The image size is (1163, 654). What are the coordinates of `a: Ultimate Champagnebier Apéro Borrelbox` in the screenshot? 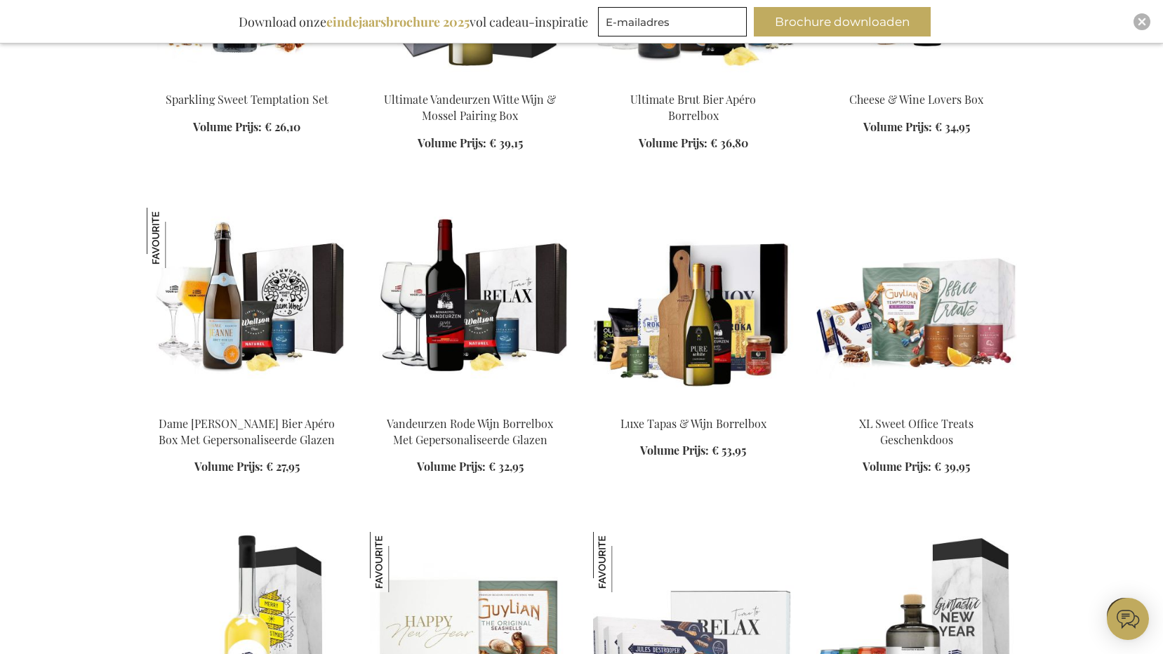 It's located at (694, 81).